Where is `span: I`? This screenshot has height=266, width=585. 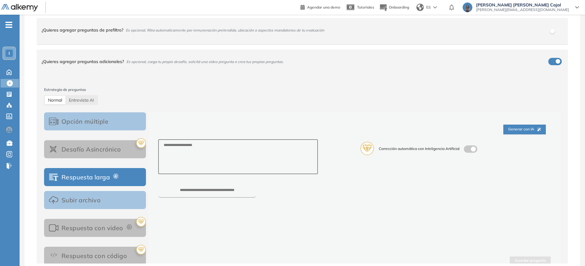 span: I is located at coordinates (9, 53).